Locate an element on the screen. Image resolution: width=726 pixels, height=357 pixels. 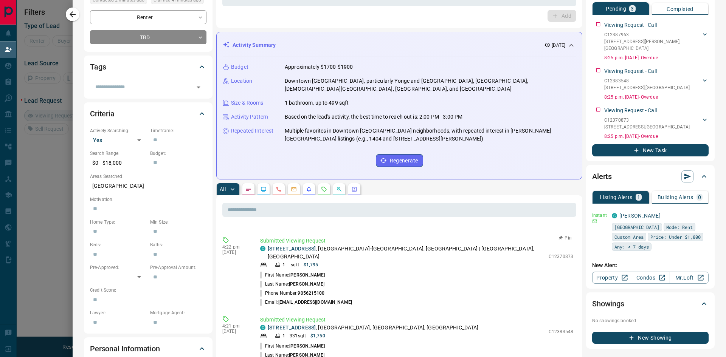
p: Instant is located at coordinates (600, 216).